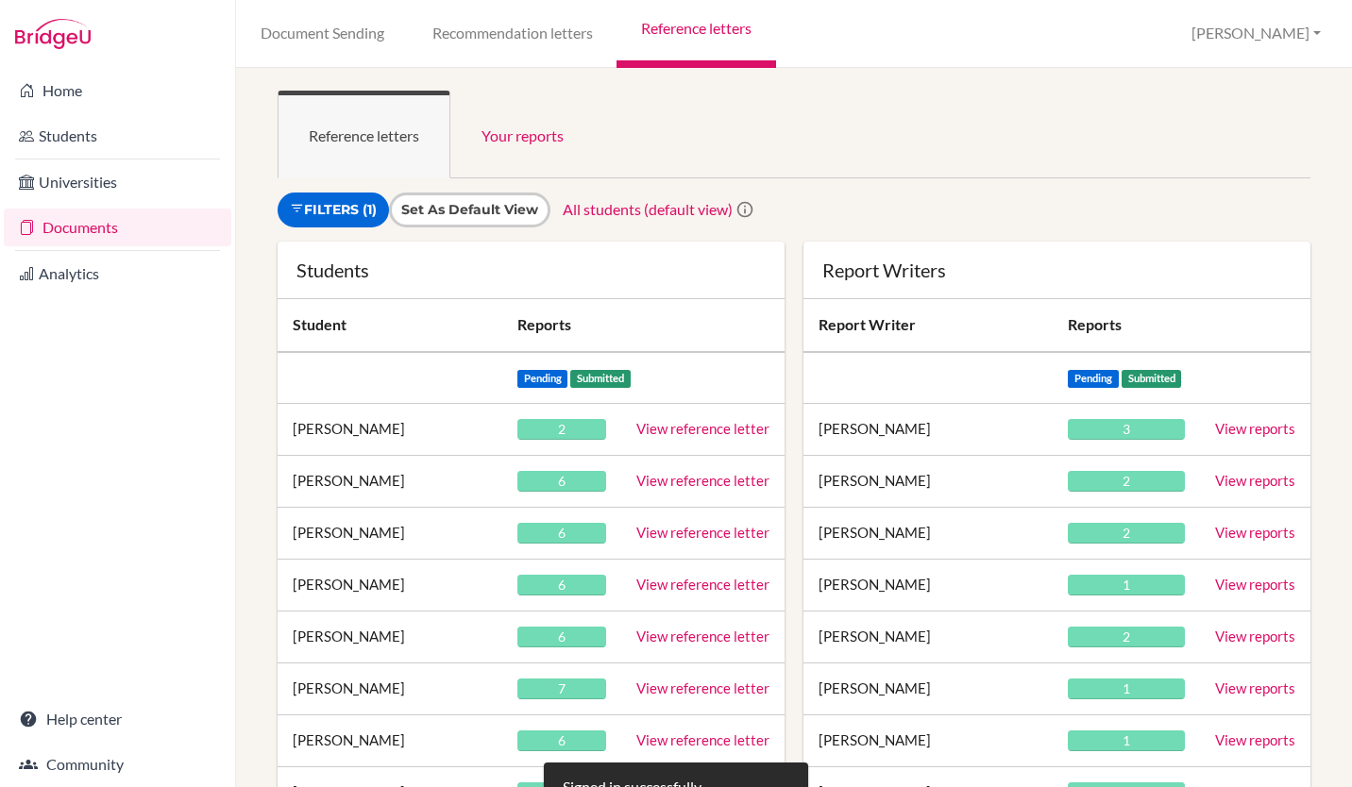 The height and width of the screenshot is (787, 1352). Describe the element at coordinates (117, 719) in the screenshot. I see `a: Help center` at that location.